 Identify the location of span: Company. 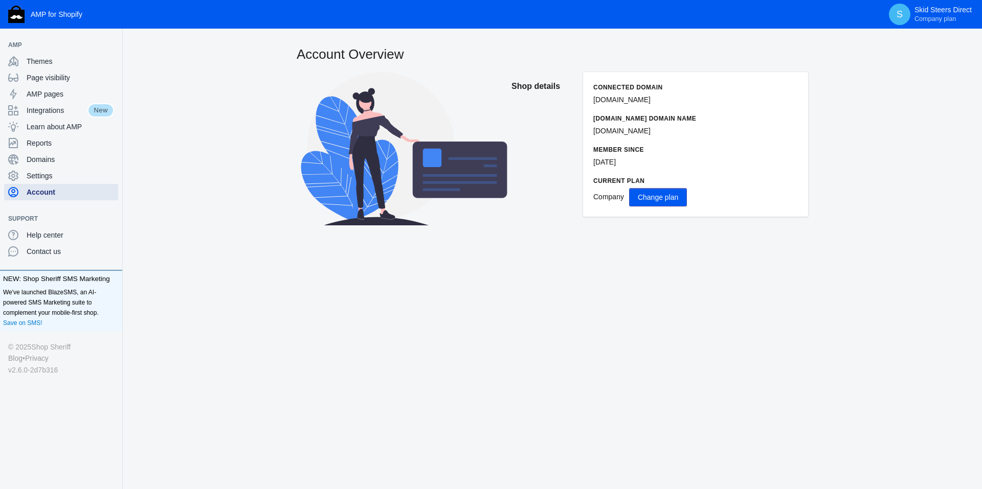
(608, 197).